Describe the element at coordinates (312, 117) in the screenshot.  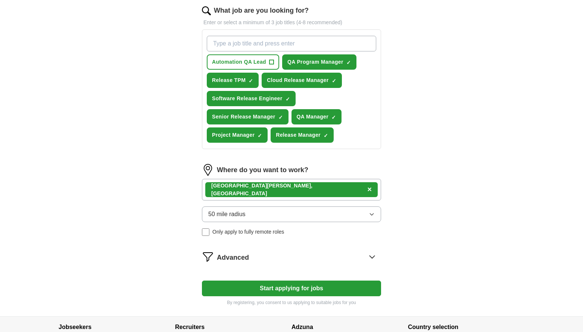
I see `span: QA Manager` at that location.